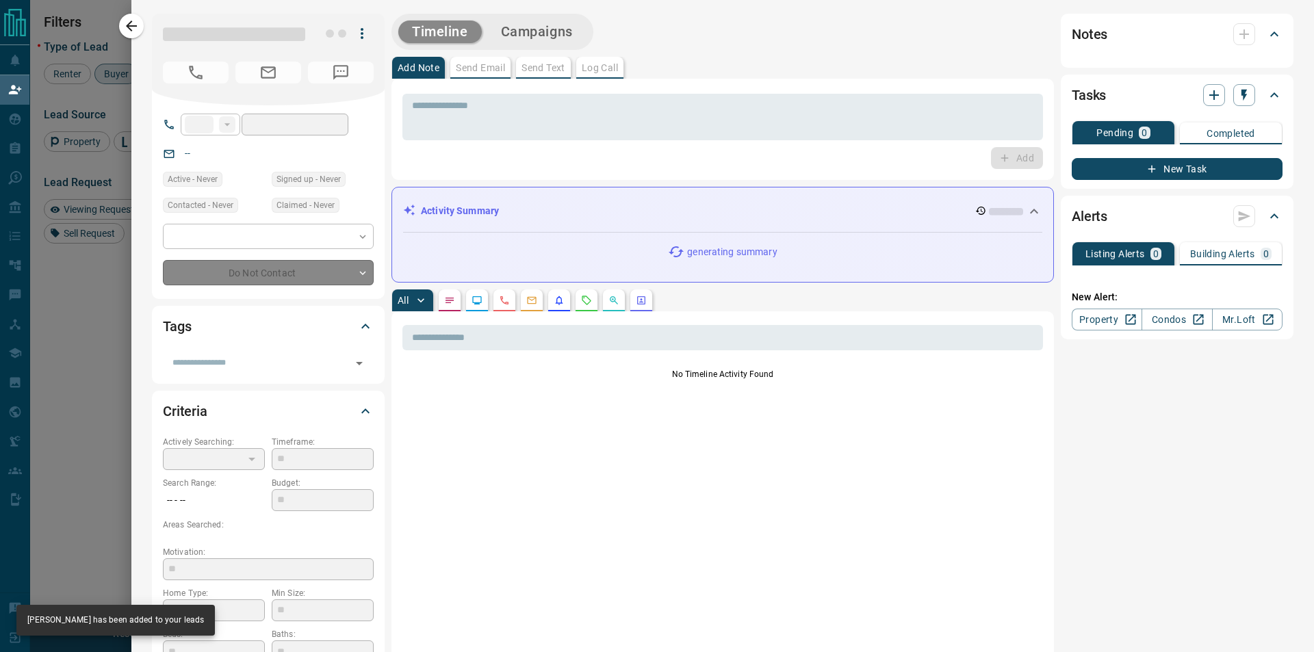  I want to click on div: Tasks, so click(1177, 95).